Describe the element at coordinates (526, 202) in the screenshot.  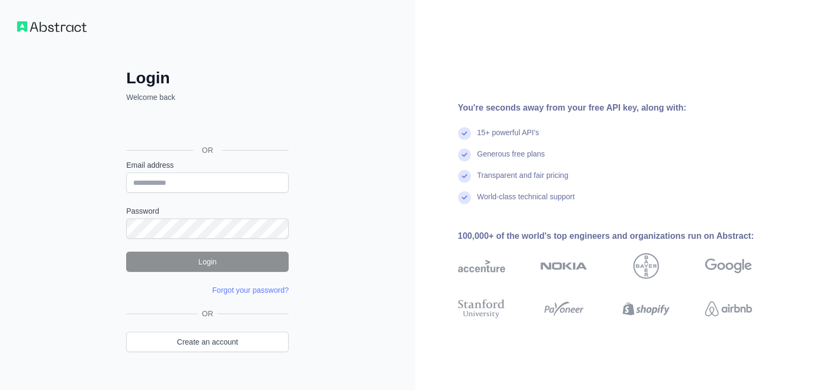
I see `div: World-class technical support` at that location.